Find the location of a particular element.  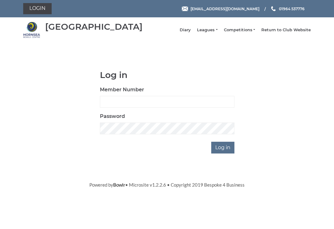

img: Phone us is located at coordinates (273, 9).